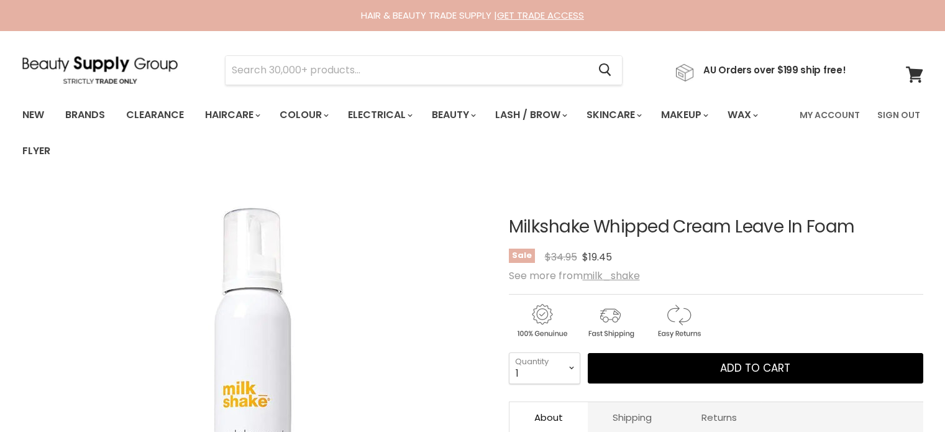  What do you see at coordinates (574, 275) in the screenshot?
I see `span: See more from` at bounding box center [574, 275].